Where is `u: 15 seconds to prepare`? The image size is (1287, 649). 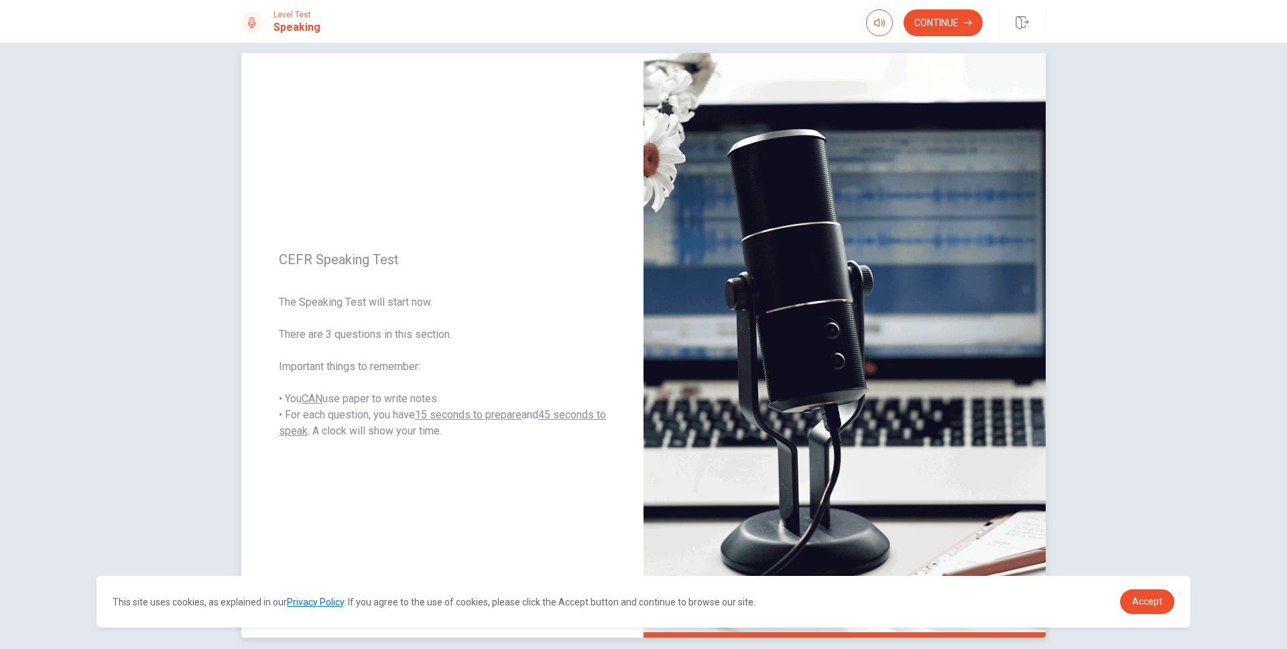 u: 15 seconds to prepare is located at coordinates (468, 414).